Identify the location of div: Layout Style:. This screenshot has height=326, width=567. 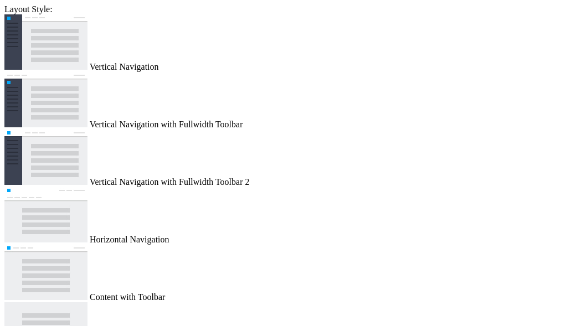
(284, 9).